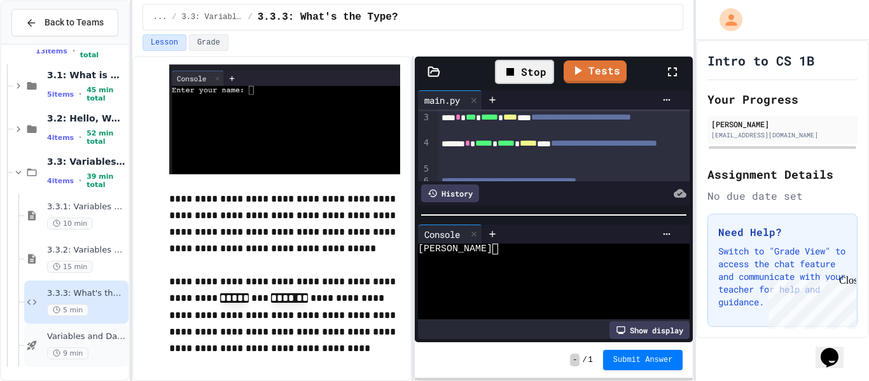  Describe the element at coordinates (86, 336) in the screenshot. I see `span: Variables and Data types - quiz` at that location.